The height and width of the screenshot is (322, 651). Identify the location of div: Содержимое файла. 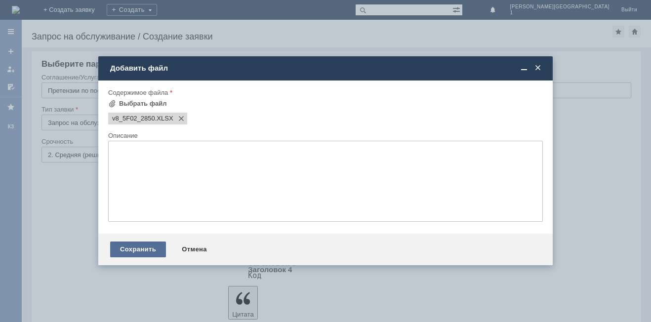
(325, 92).